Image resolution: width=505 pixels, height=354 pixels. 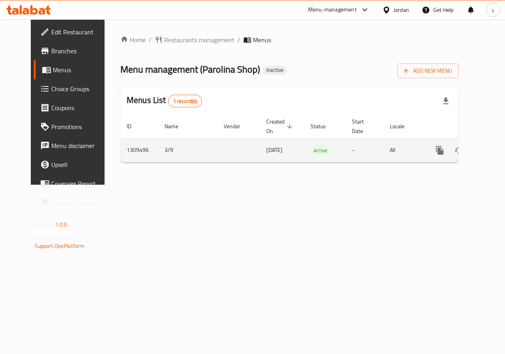 What do you see at coordinates (164, 101) in the screenshot?
I see `h2: Menus List` at bounding box center [164, 101].